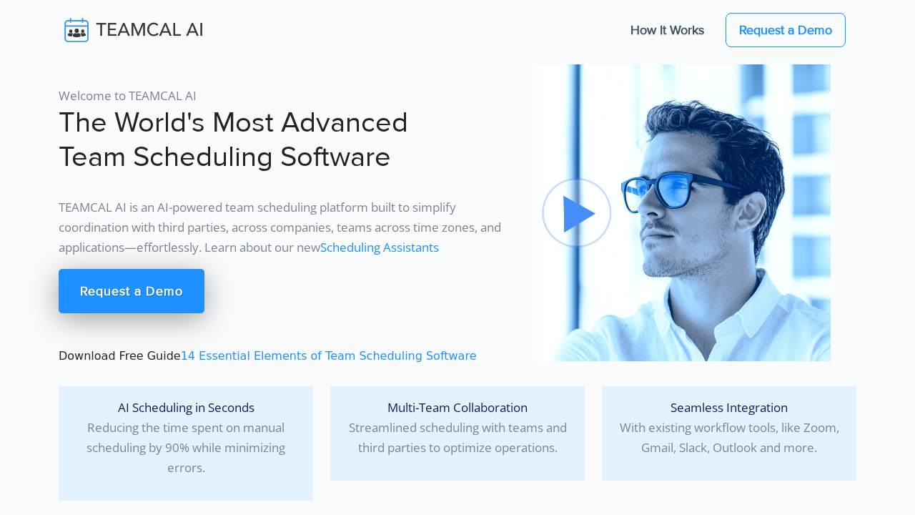  I want to click on img: pic, so click(682, 212).